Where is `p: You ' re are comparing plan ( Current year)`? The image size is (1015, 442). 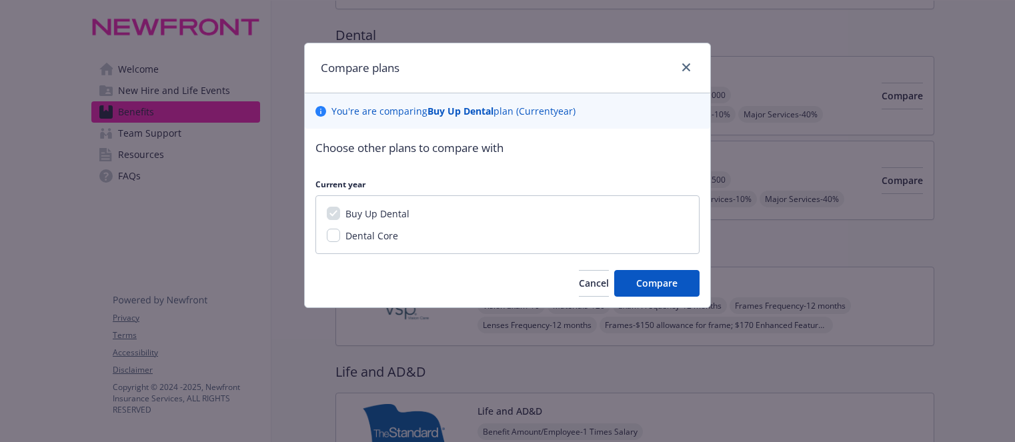
p: You ' re are comparing plan ( Current year) is located at coordinates (453, 111).